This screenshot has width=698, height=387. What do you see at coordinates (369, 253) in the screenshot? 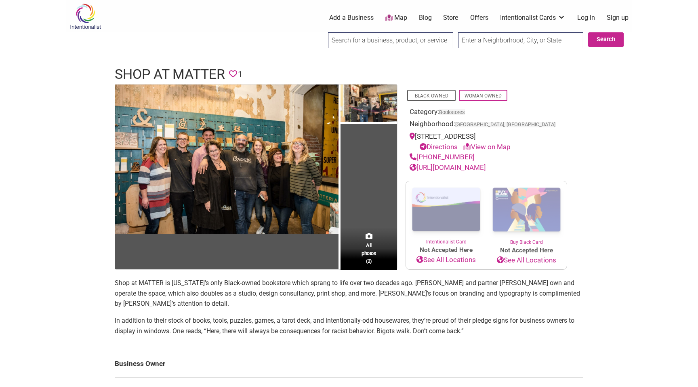
I see `span: All photos (2)` at bounding box center [369, 253].